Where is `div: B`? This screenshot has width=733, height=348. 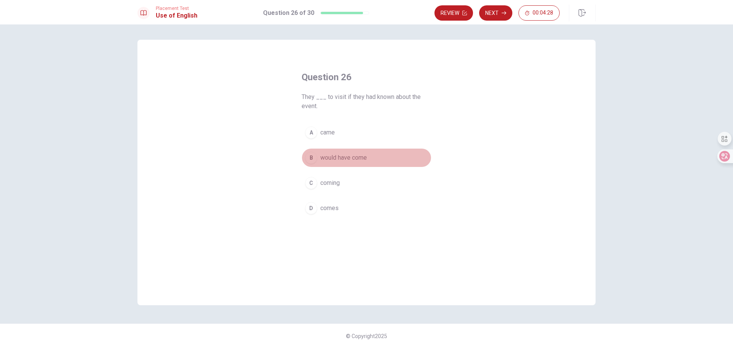
div: B is located at coordinates (311, 158).